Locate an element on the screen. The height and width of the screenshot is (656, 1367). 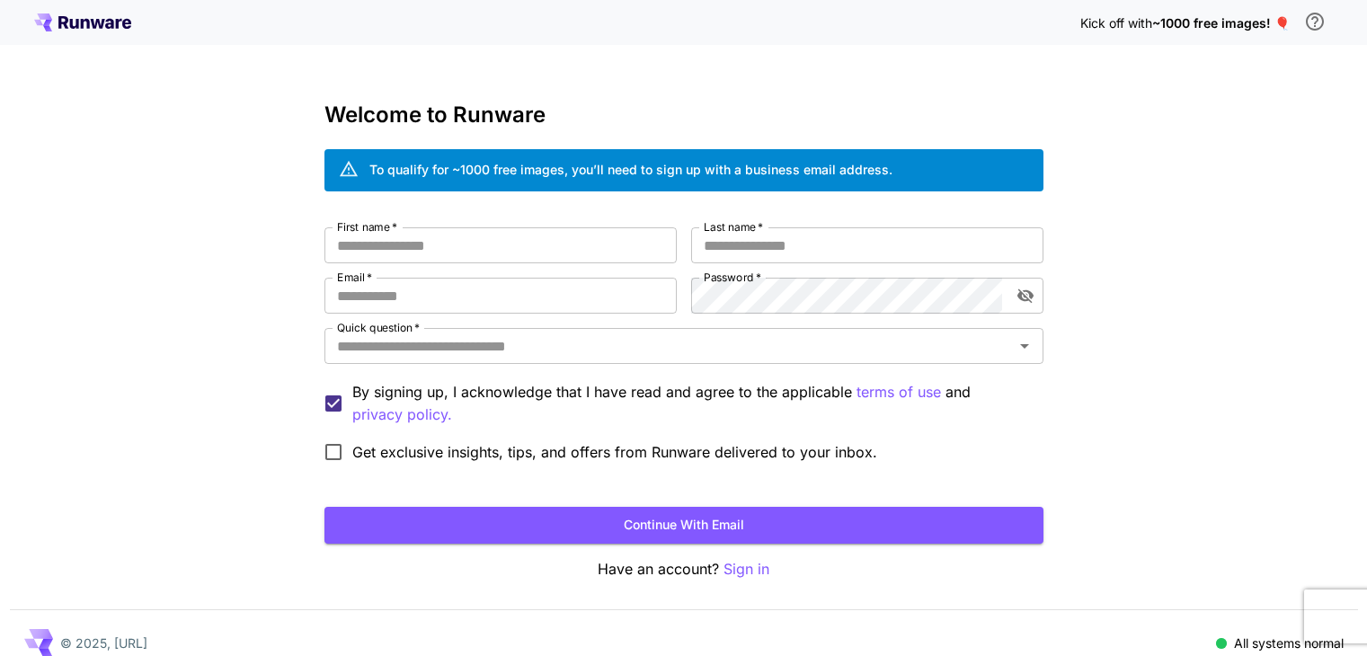
button: Sign in is located at coordinates (746, 569).